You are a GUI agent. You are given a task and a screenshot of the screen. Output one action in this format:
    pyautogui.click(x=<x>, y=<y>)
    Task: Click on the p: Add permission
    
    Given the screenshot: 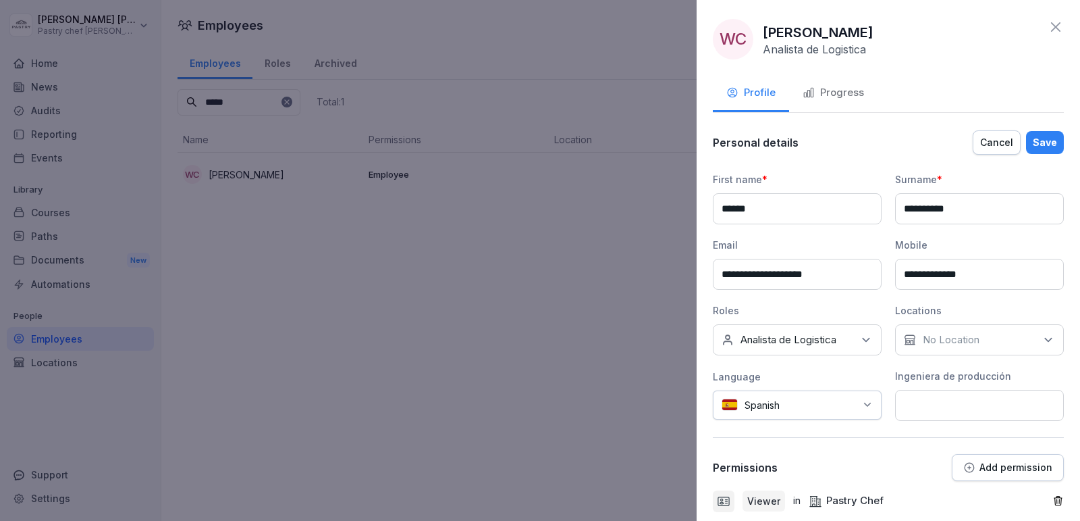 What is the action you would take?
    pyautogui.click(x=1016, y=467)
    